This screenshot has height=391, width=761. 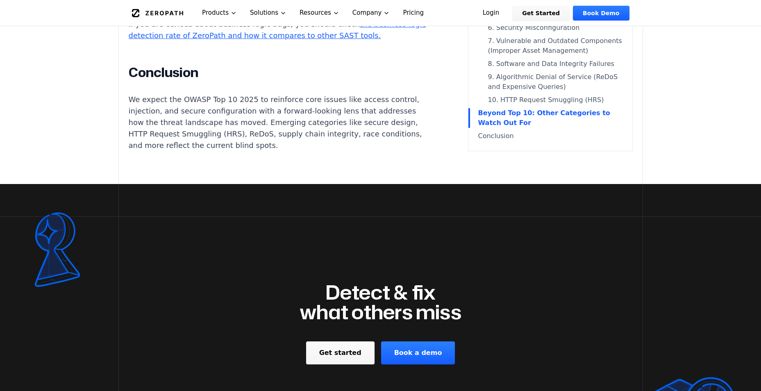 What do you see at coordinates (281, 73) in the screenshot?
I see `h2: Conclusion` at bounding box center [281, 73].